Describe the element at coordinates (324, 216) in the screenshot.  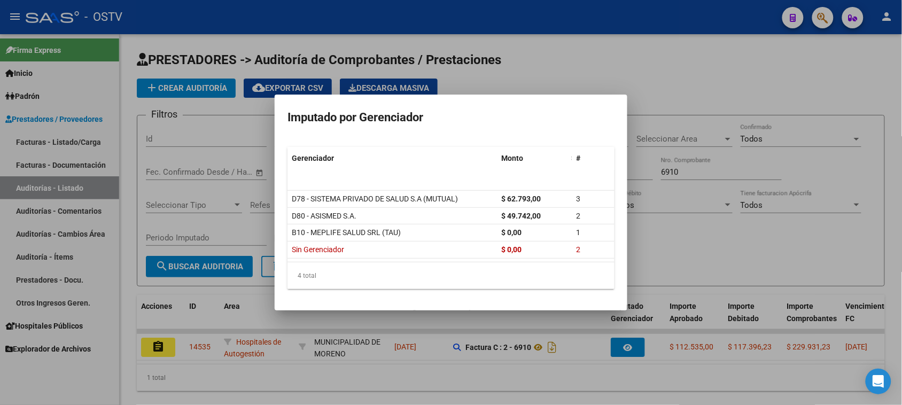
I see `span: D80 - ASISMED S.A.` at that location.